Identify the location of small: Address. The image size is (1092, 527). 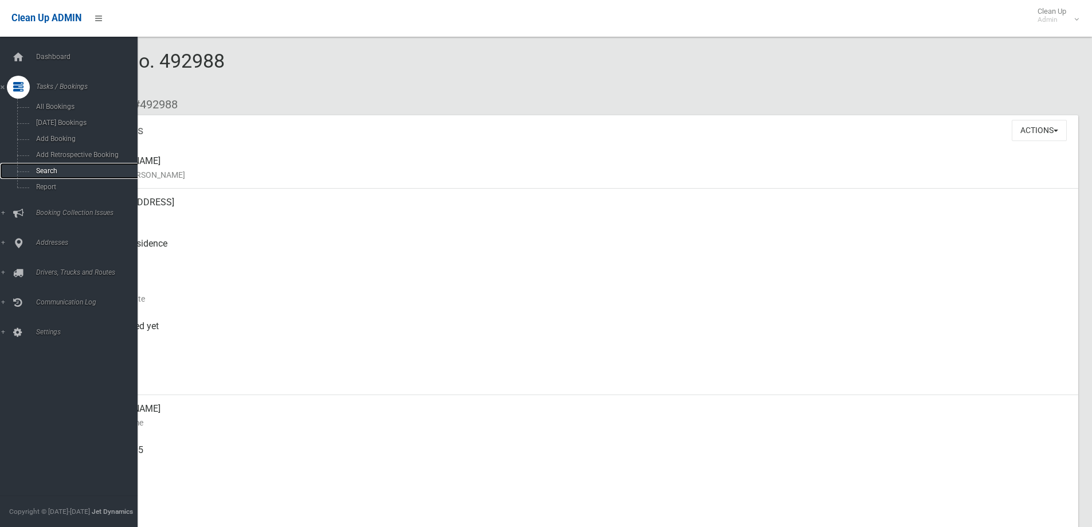
(580, 216).